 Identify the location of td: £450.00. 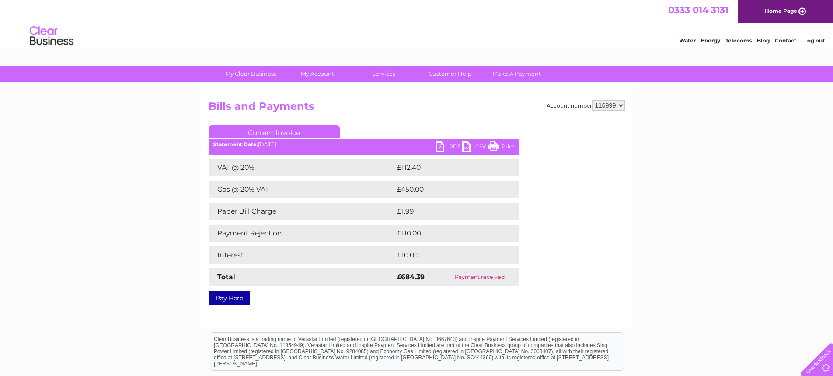
(449, 189).